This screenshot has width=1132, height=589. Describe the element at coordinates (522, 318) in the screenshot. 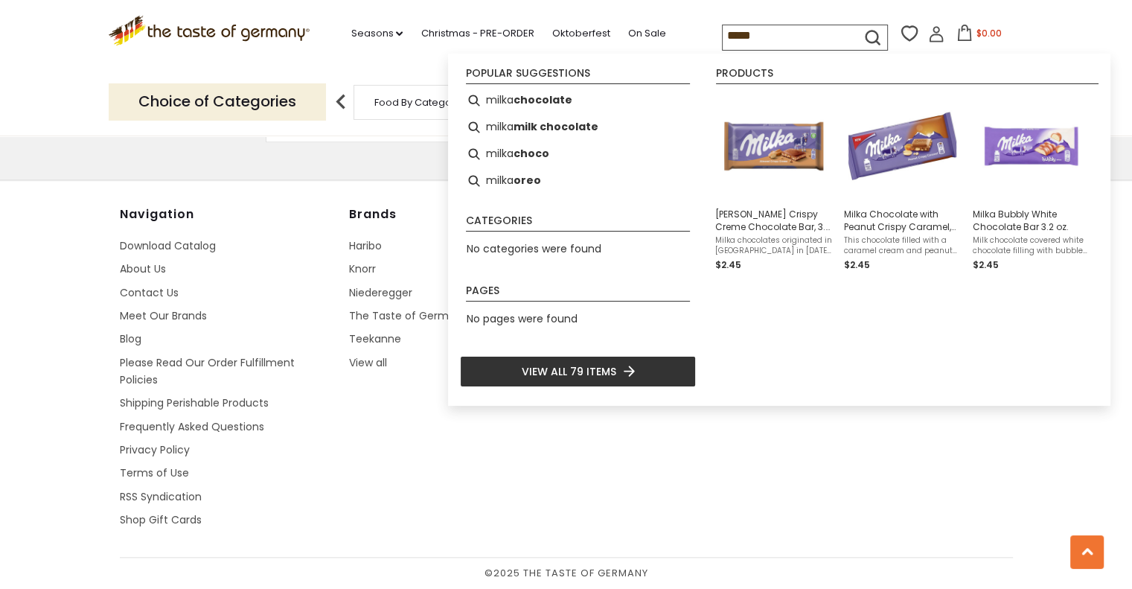

I see `span: No pages were found` at that location.